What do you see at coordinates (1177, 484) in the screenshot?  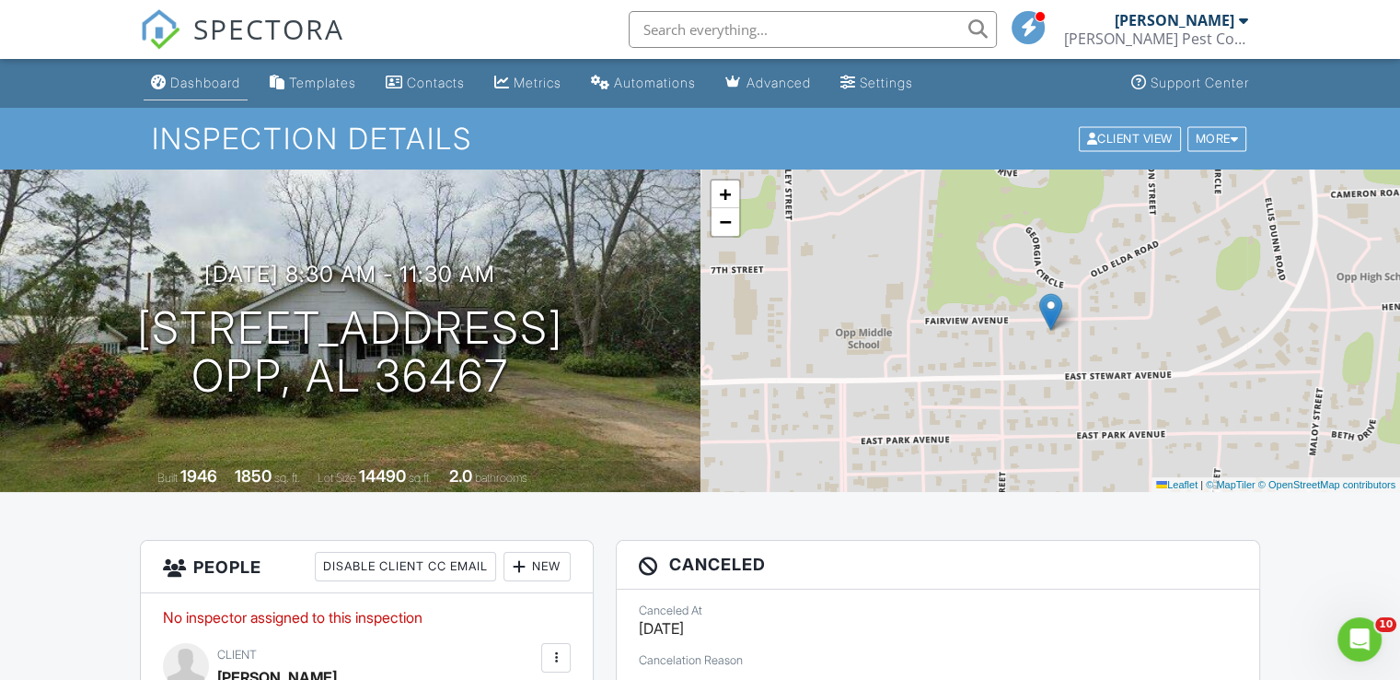 I see `a: Leaflet` at bounding box center [1177, 484].